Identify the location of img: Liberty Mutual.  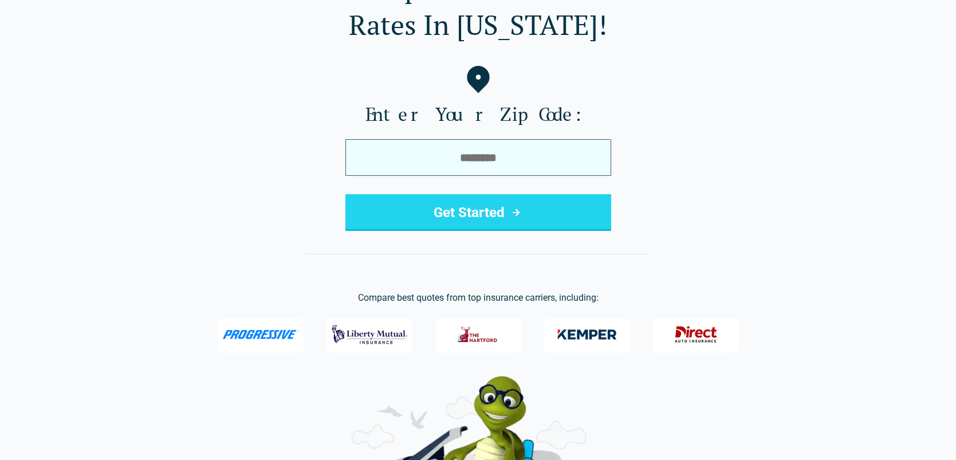
(369, 334).